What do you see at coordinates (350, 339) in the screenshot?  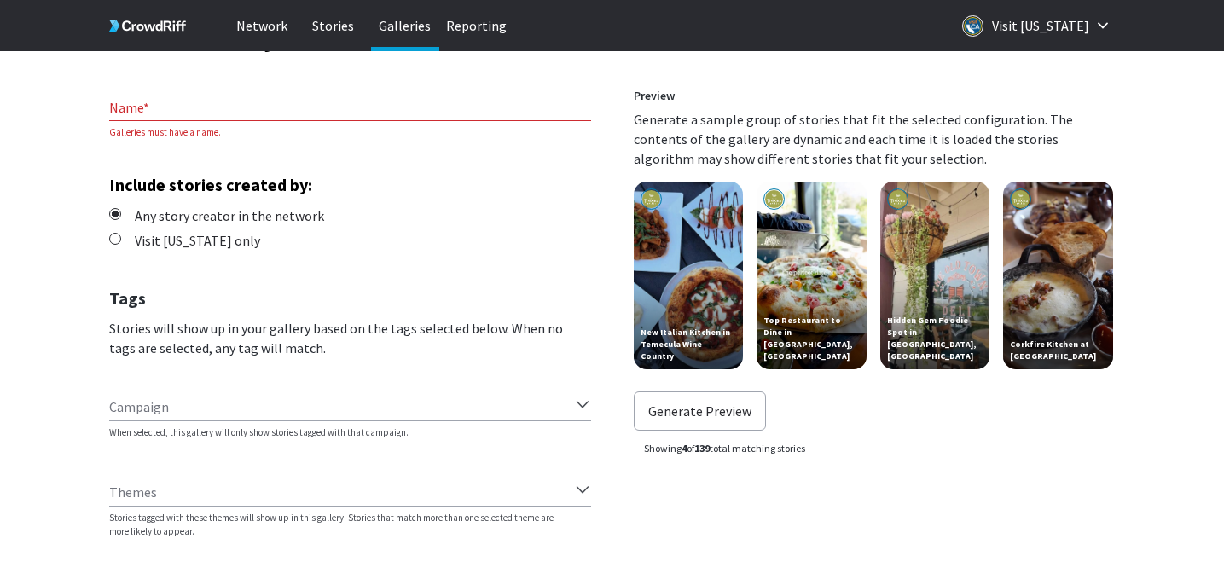 I see `p: Stories will show up in your gallery based on the tags selected below. When no tags are selected,...` at bounding box center [350, 339].